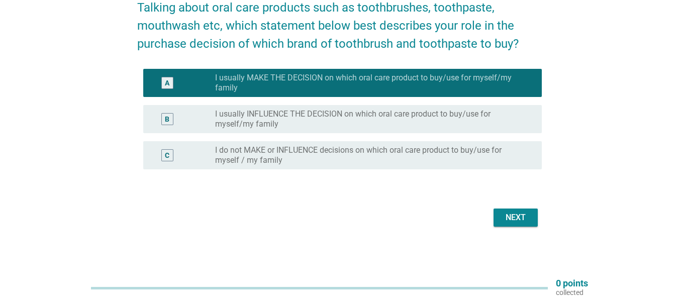  I want to click on label: I do not MAKE or INFLUENCE decisions on which oral care product to buy/use for myself / my family, so click(371, 155).